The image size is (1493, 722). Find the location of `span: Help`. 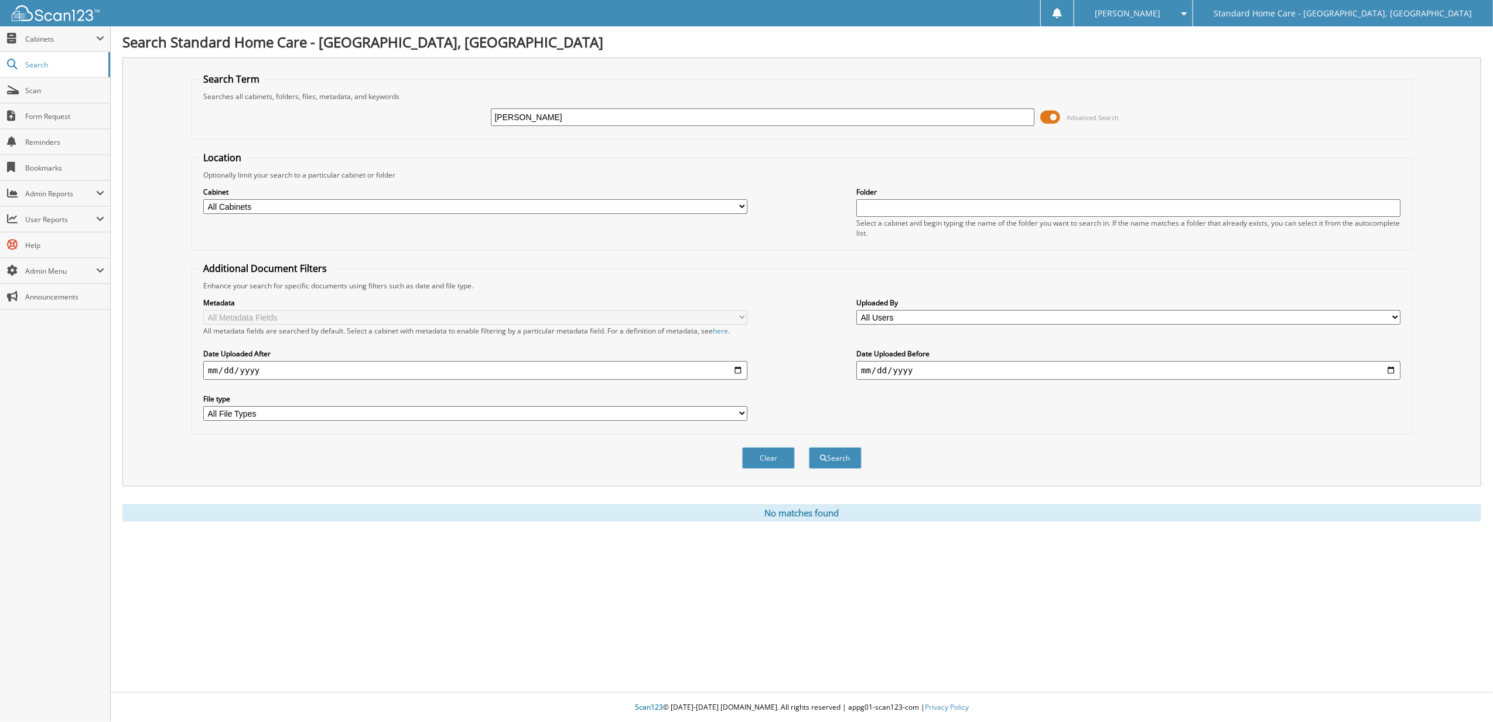

span: Help is located at coordinates (64, 245).